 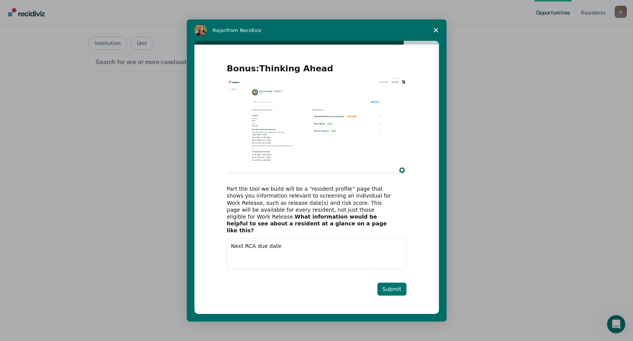 I want to click on span: from Recidiviz, so click(x=244, y=30).